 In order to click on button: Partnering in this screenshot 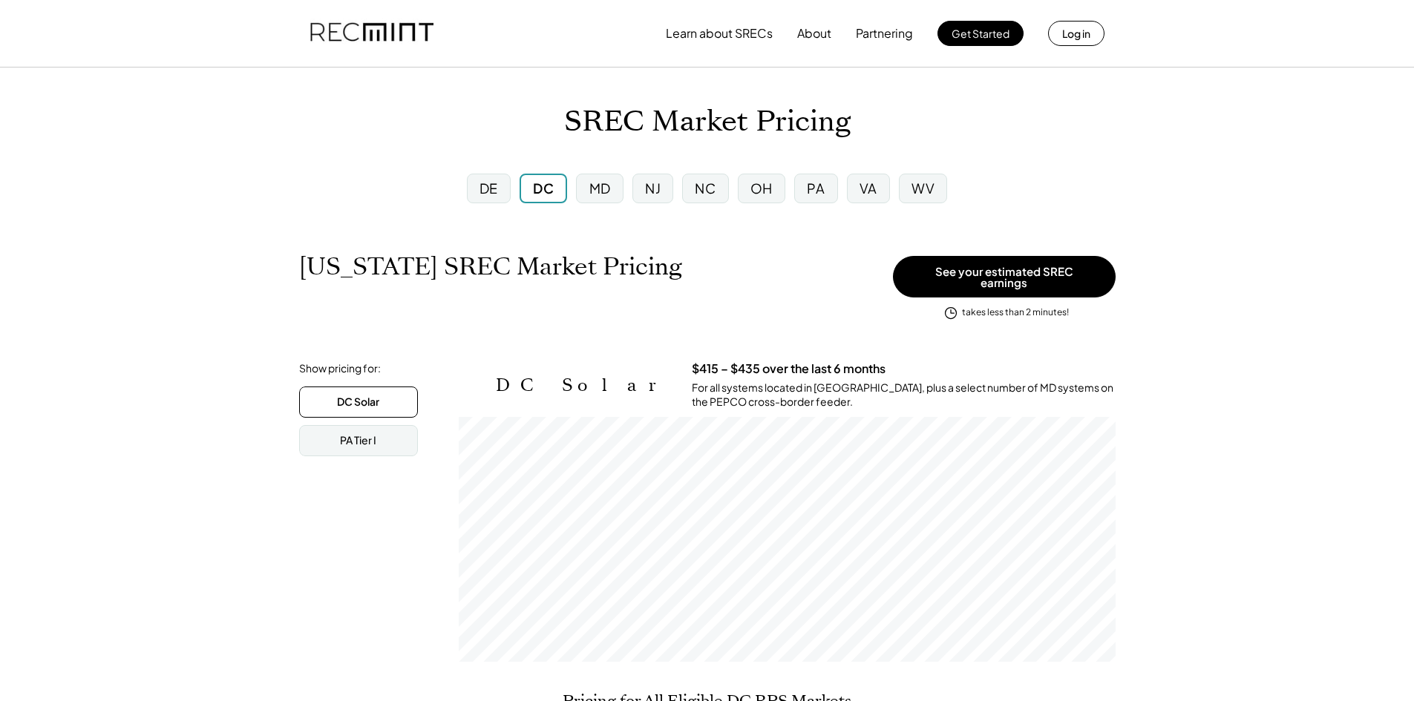, I will do `click(884, 33)`.